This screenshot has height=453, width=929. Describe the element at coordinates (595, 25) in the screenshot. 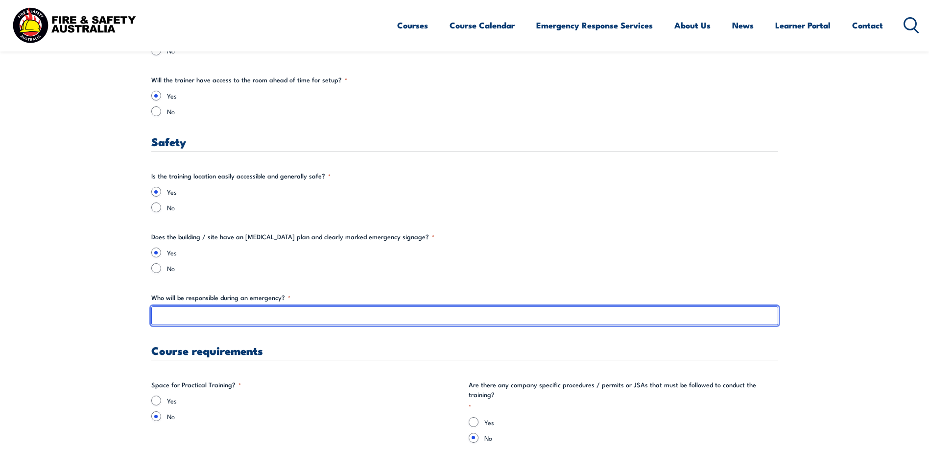

I see `a: Emergency Response Services` at that location.